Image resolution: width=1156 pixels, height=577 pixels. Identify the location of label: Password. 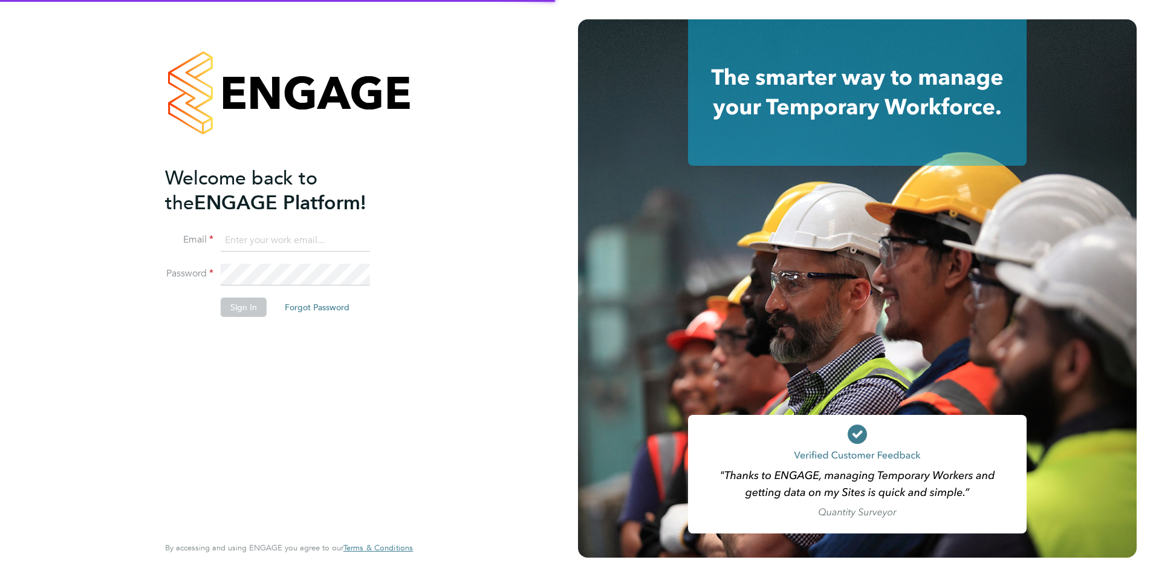
(189, 273).